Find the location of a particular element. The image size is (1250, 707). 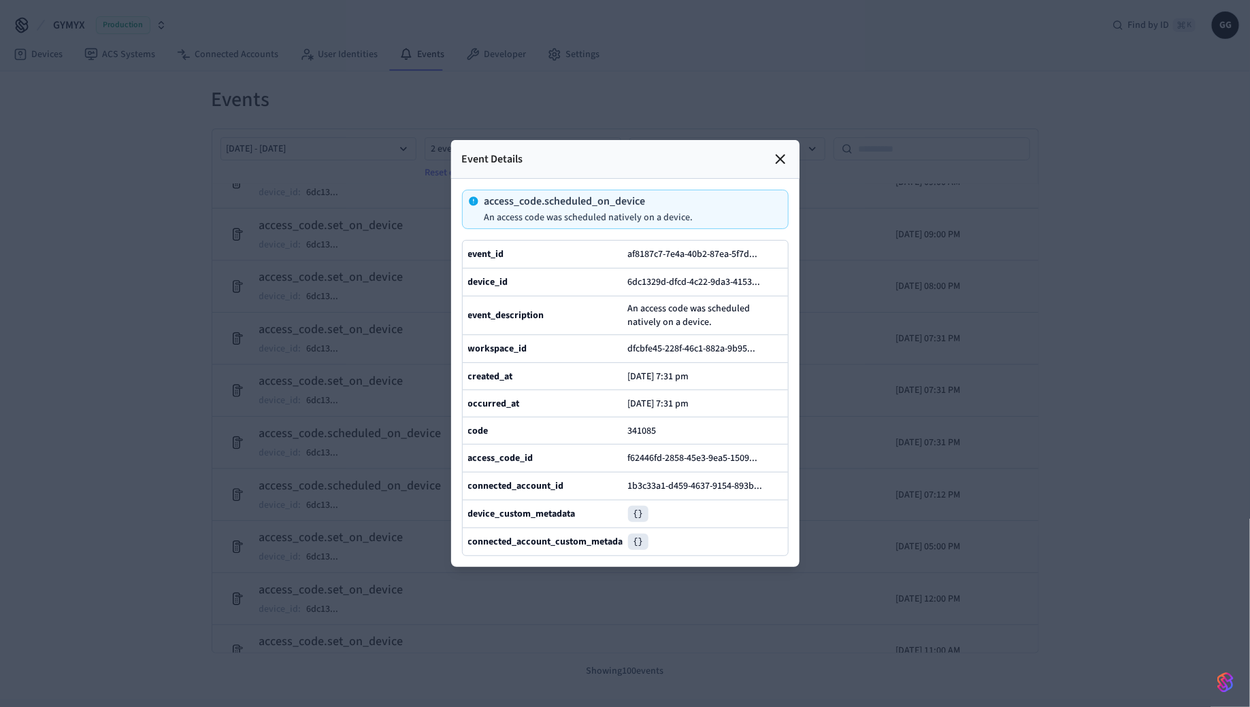

b: device_custom_metadata is located at coordinates (522, 514).